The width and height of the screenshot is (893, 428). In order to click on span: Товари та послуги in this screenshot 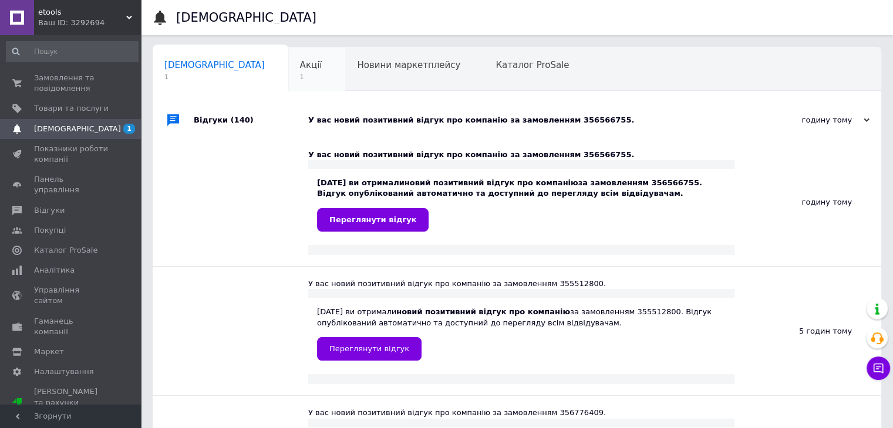, I will do `click(71, 109)`.